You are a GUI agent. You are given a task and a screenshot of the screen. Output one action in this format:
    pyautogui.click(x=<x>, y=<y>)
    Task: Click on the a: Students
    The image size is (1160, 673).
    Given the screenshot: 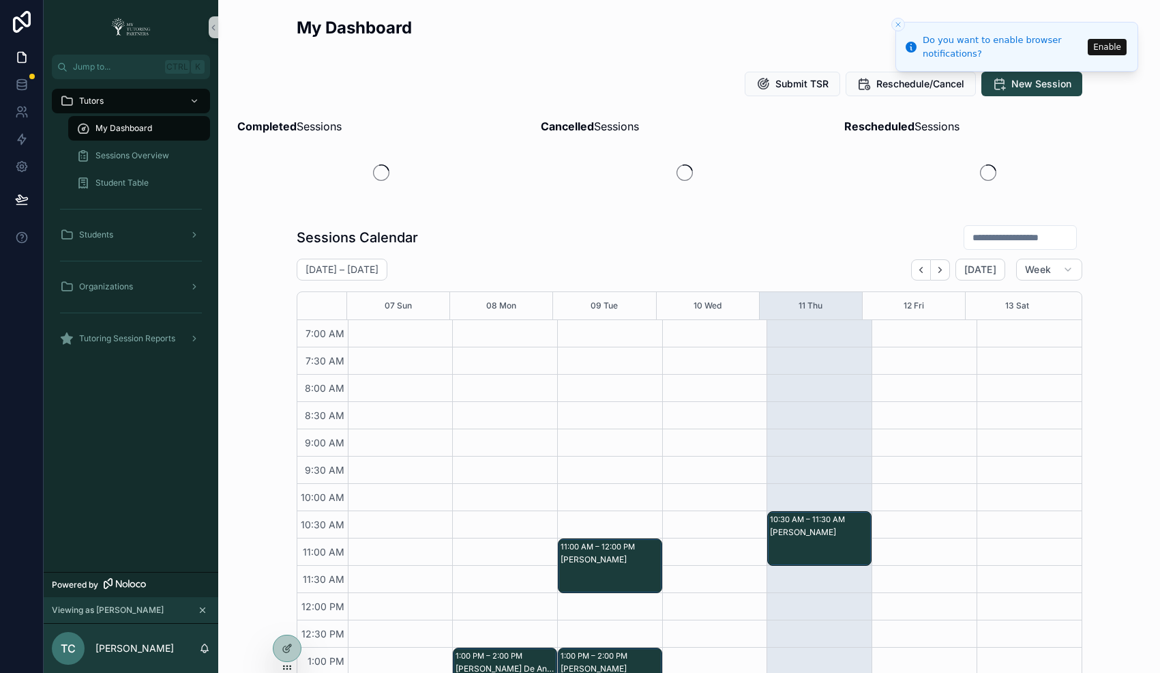 What is the action you would take?
    pyautogui.click(x=131, y=235)
    